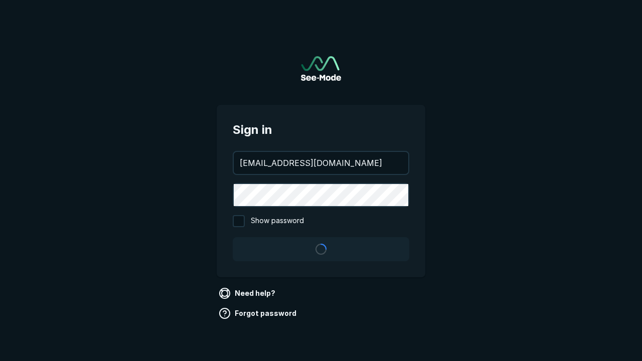  What do you see at coordinates (321, 130) in the screenshot?
I see `span: Sign in` at bounding box center [321, 130].